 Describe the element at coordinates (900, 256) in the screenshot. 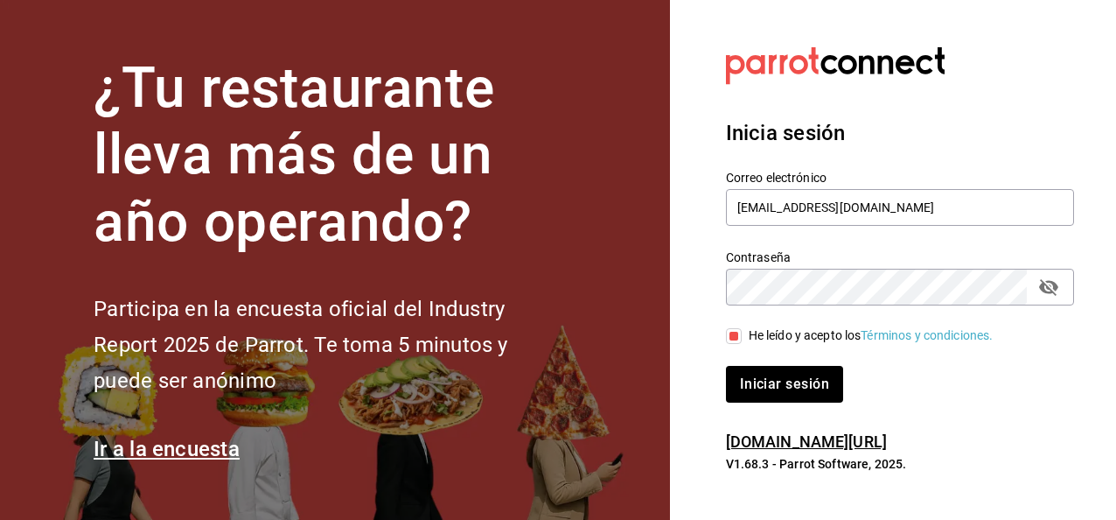

I see `label: Contraseña` at that location.